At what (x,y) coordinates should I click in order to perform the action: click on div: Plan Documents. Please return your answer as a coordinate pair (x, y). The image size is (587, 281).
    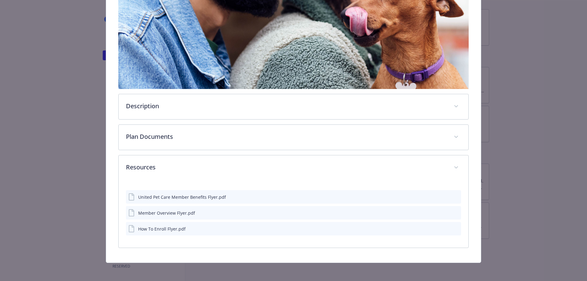
    Looking at the image, I should click on (294, 137).